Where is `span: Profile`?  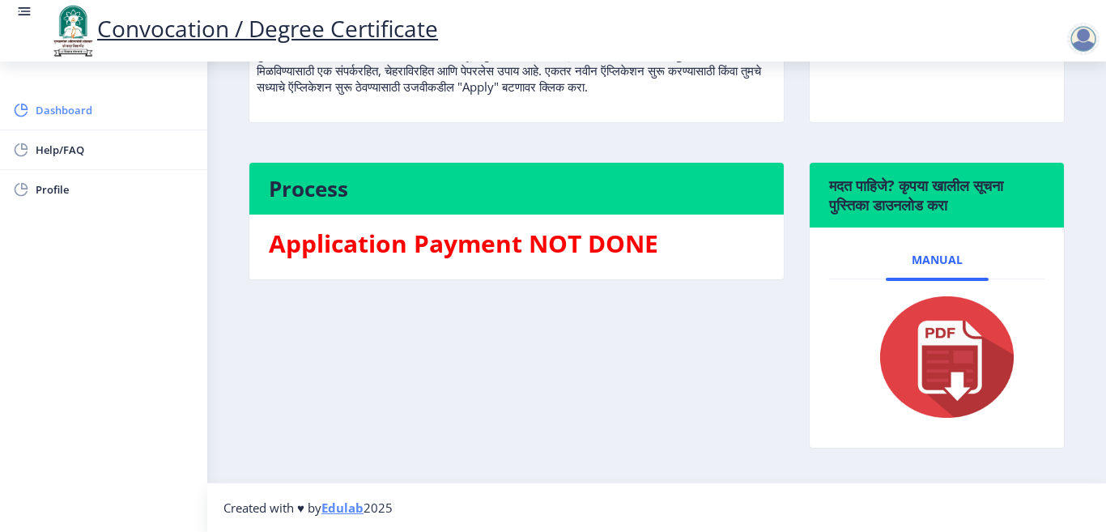
span: Profile is located at coordinates (115, 189).